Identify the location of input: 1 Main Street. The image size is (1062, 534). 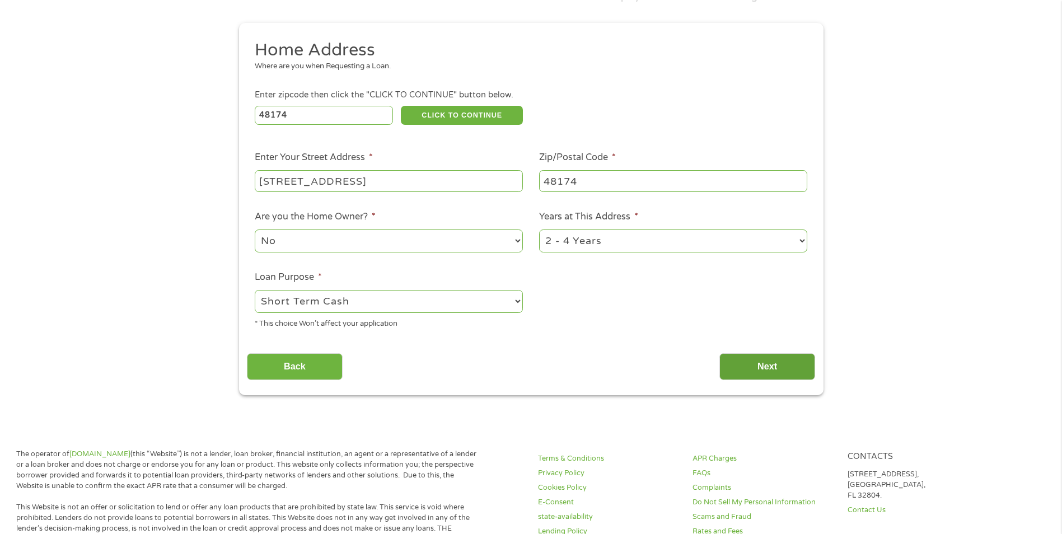
(388, 181).